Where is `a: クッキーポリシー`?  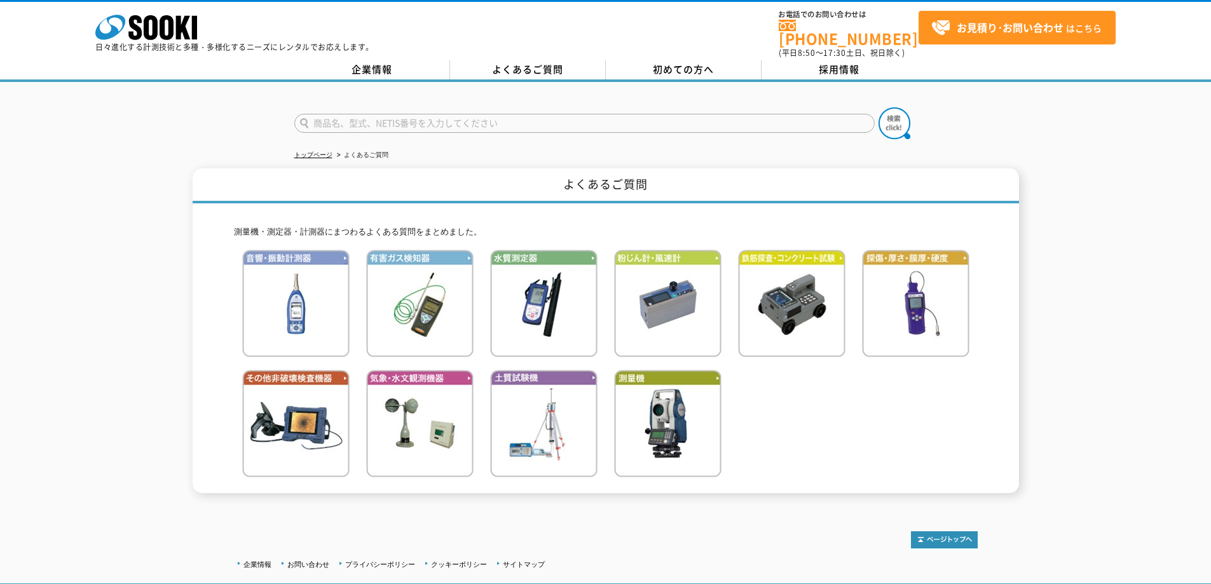
a: クッキーポリシー is located at coordinates (459, 564).